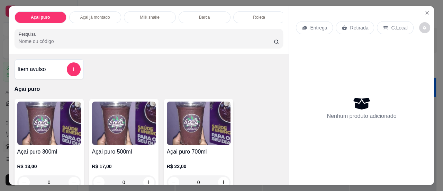  What do you see at coordinates (32, 69) in the screenshot?
I see `h4: Item avulso` at bounding box center [32, 69].